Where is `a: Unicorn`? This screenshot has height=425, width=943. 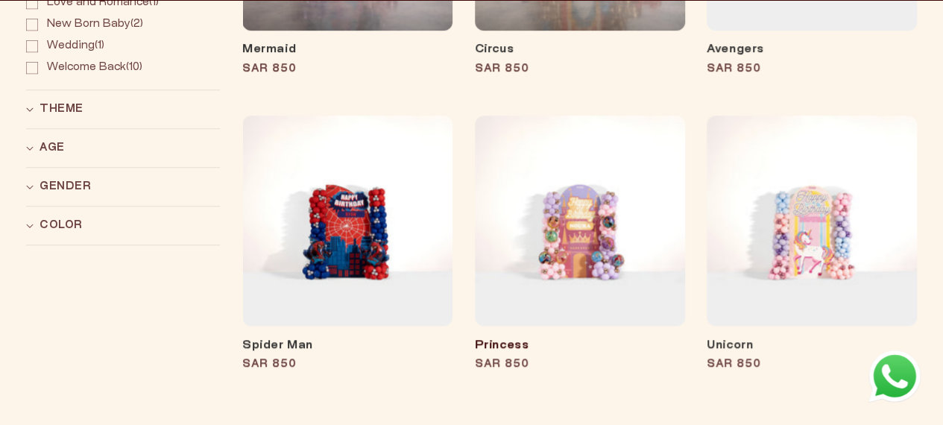
a: Unicorn is located at coordinates (812, 346).